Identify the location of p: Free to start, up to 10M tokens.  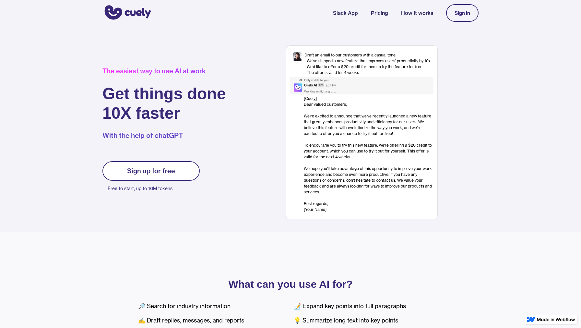
(154, 188).